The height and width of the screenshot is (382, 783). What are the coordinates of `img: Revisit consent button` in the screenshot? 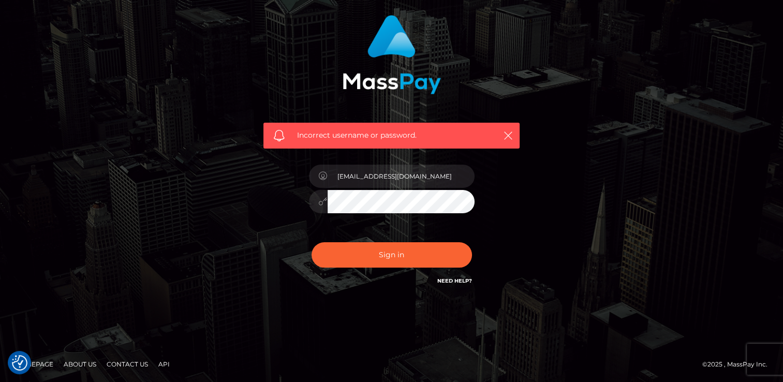 It's located at (20, 363).